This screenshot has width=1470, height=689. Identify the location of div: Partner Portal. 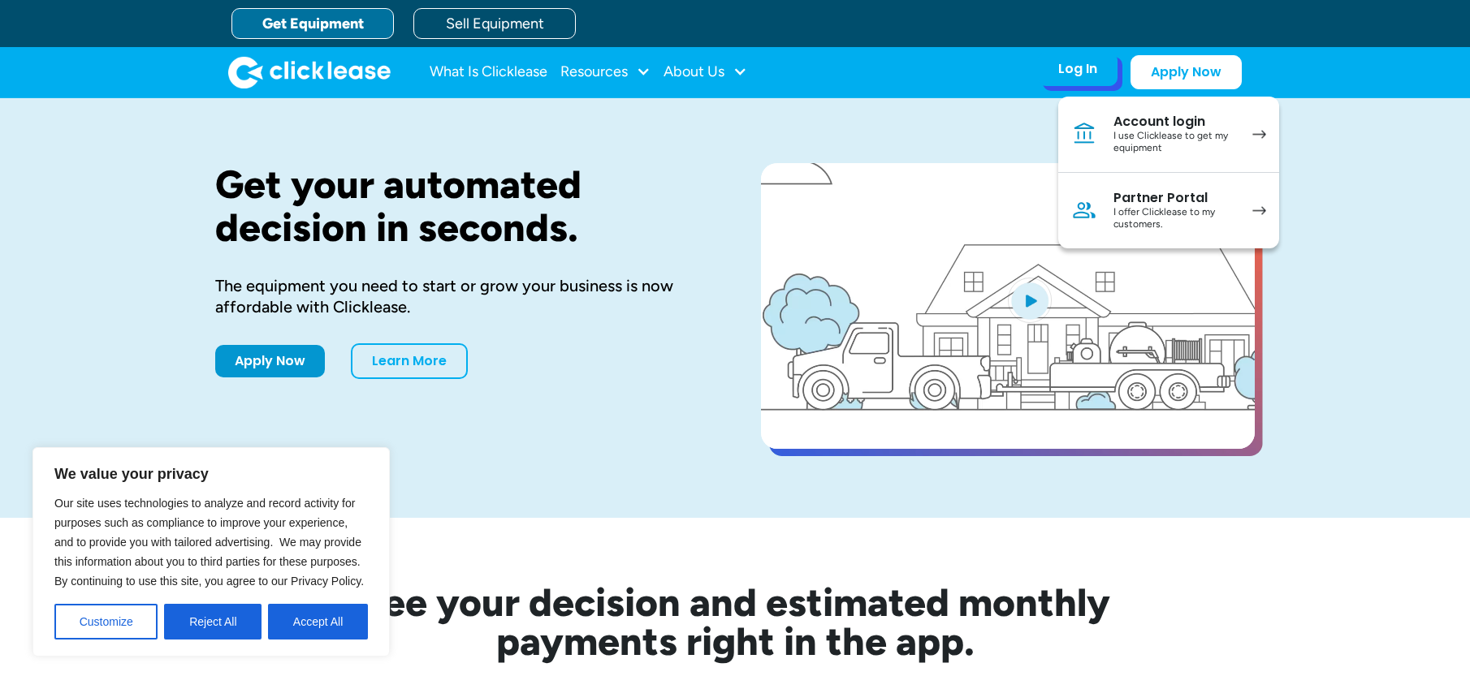
(1174, 198).